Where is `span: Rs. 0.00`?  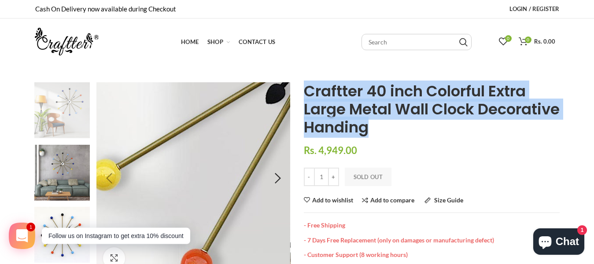 span: Rs. 0.00 is located at coordinates (545, 41).